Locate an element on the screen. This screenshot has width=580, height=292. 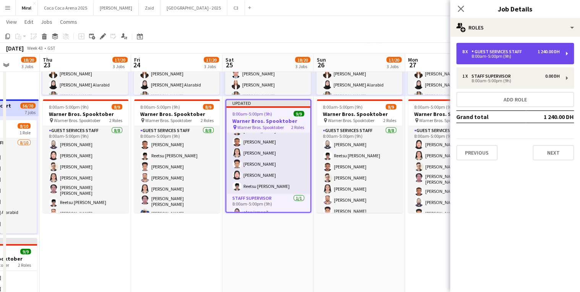
span: 23 is located at coordinates (47, 65).